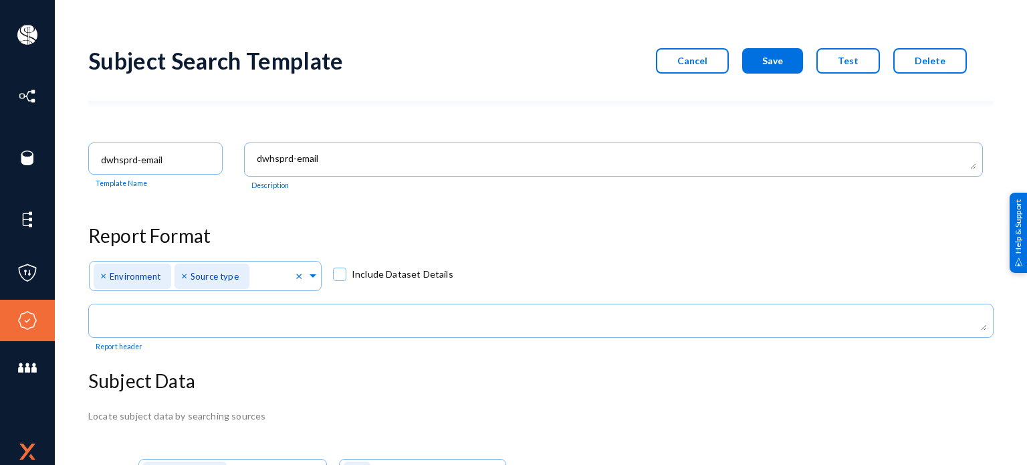 This screenshot has width=1027, height=465. What do you see at coordinates (930, 61) in the screenshot?
I see `button: Delete` at bounding box center [930, 61].